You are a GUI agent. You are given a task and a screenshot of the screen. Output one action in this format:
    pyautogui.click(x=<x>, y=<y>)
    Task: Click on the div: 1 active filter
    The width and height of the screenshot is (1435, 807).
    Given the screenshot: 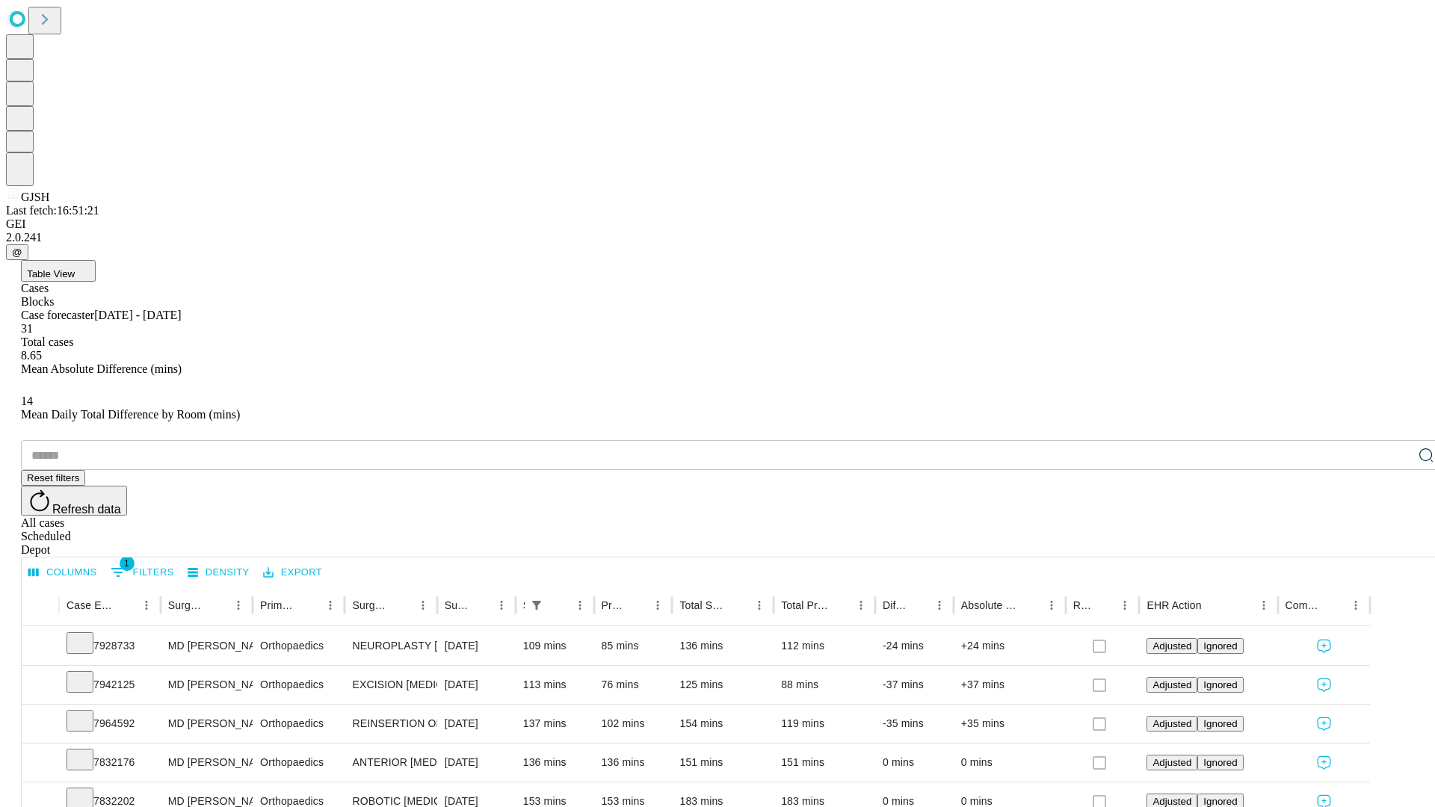 What is the action you would take?
    pyautogui.click(x=537, y=606)
    